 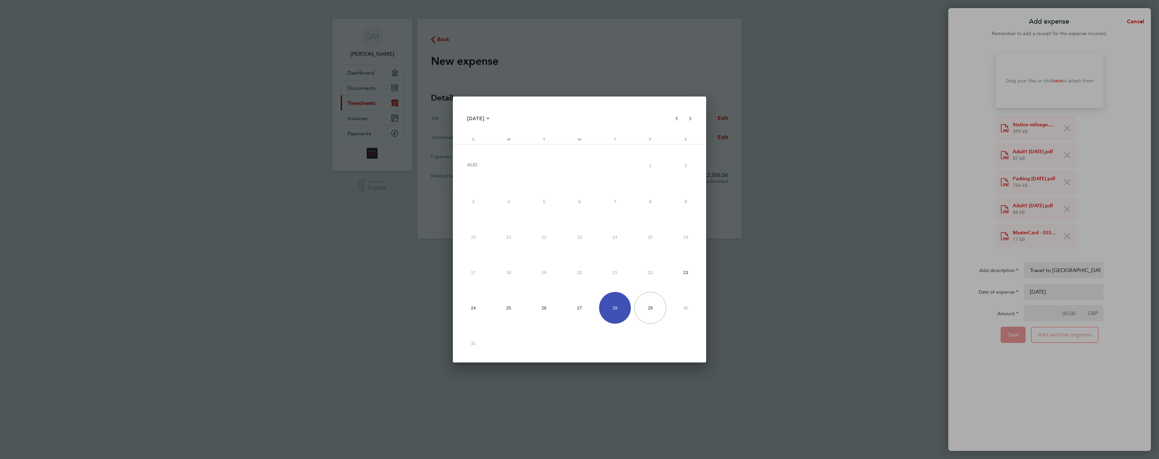 What do you see at coordinates (544, 202) in the screenshot?
I see `button: August 5, 2025` at bounding box center [544, 202].